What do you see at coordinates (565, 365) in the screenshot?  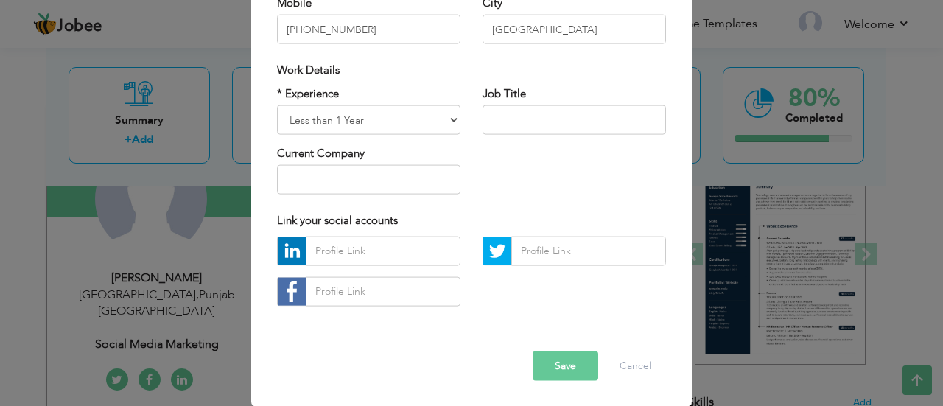 I see `button: Save` at bounding box center [565, 365].